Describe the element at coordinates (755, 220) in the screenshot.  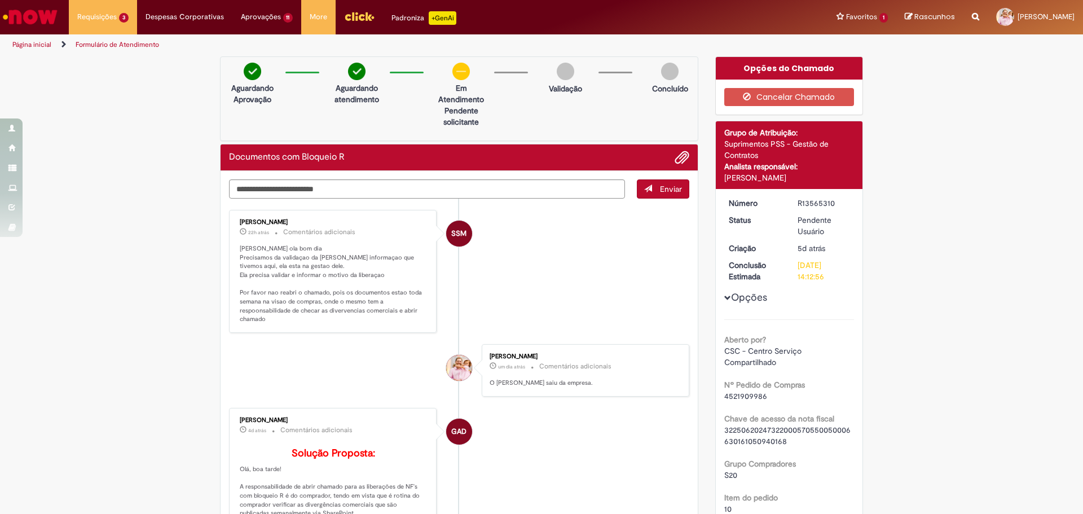
I see `dt: Status` at that location.